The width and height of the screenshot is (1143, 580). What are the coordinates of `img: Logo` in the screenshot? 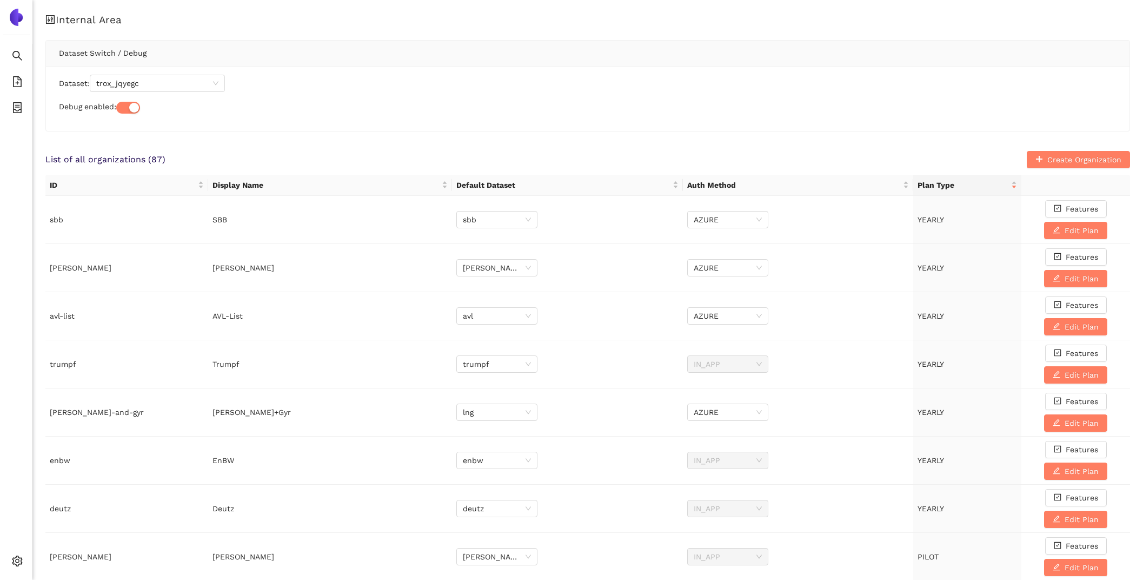 It's located at (16, 17).